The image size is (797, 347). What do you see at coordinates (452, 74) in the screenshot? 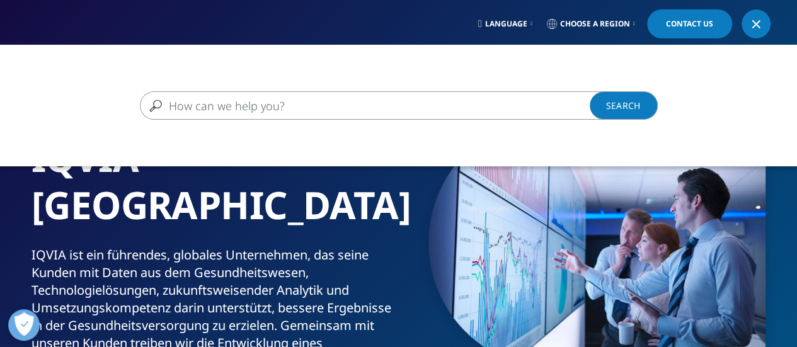
I see `nav: Primary` at bounding box center [452, 74].